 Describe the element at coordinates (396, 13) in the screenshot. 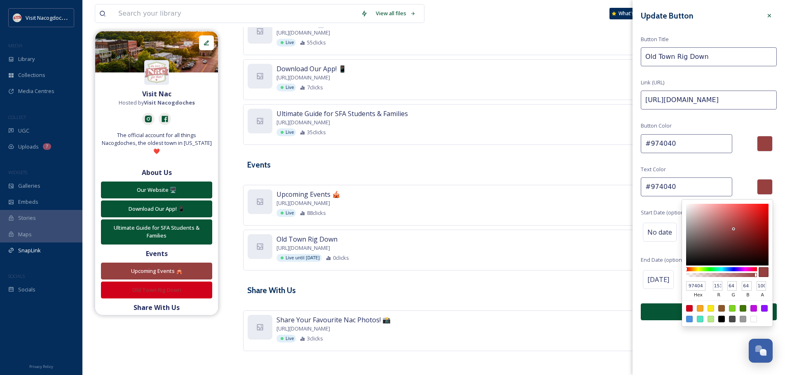

I see `div: View all files` at that location.